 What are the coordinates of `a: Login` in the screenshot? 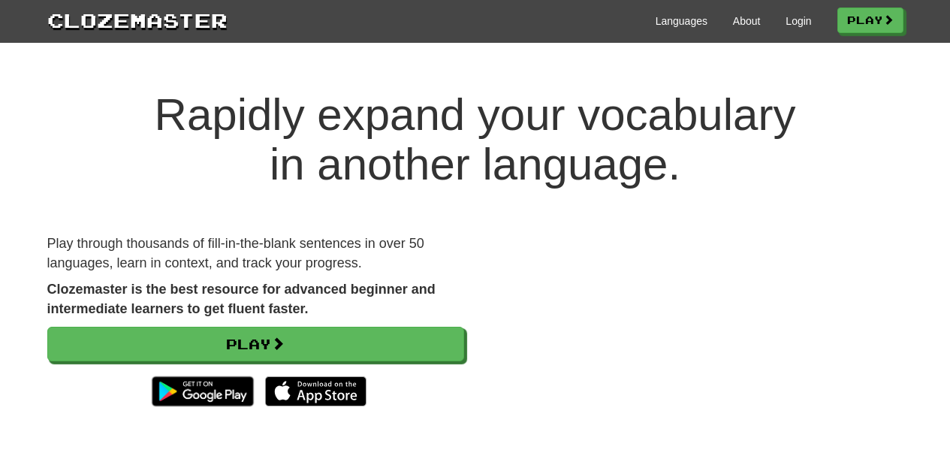 It's located at (798, 21).